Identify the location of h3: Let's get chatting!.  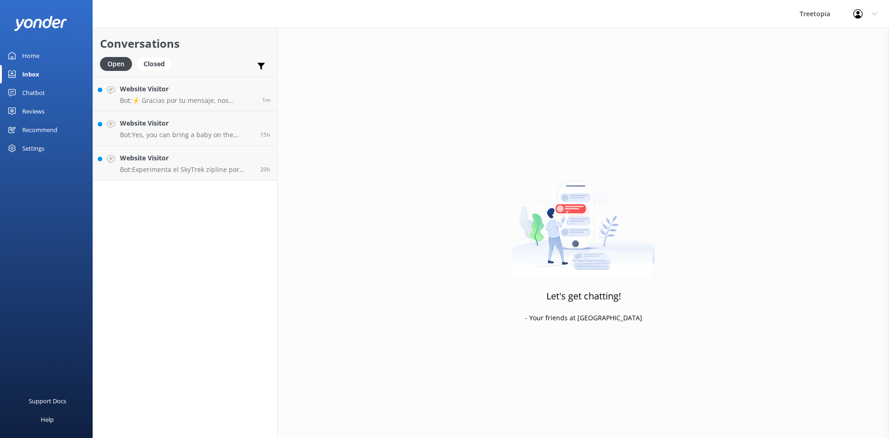
(583, 296).